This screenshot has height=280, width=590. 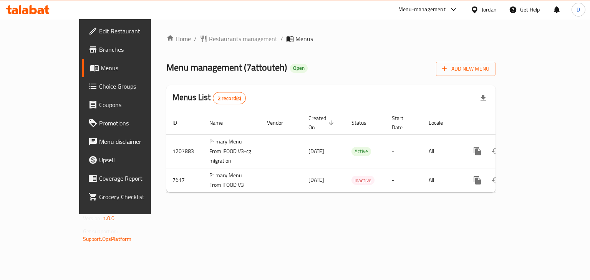 I want to click on a: Branches, so click(x=130, y=50).